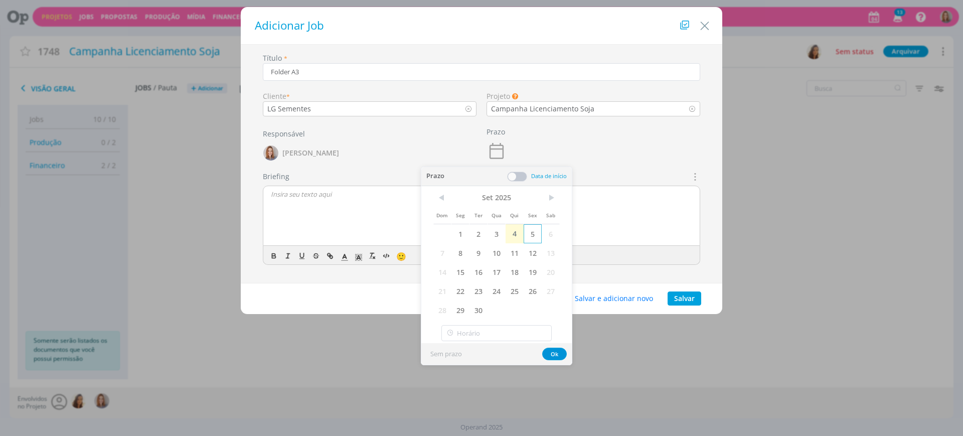 The image size is (963, 436). What do you see at coordinates (442, 215) in the screenshot?
I see `span: Dom` at bounding box center [442, 215].